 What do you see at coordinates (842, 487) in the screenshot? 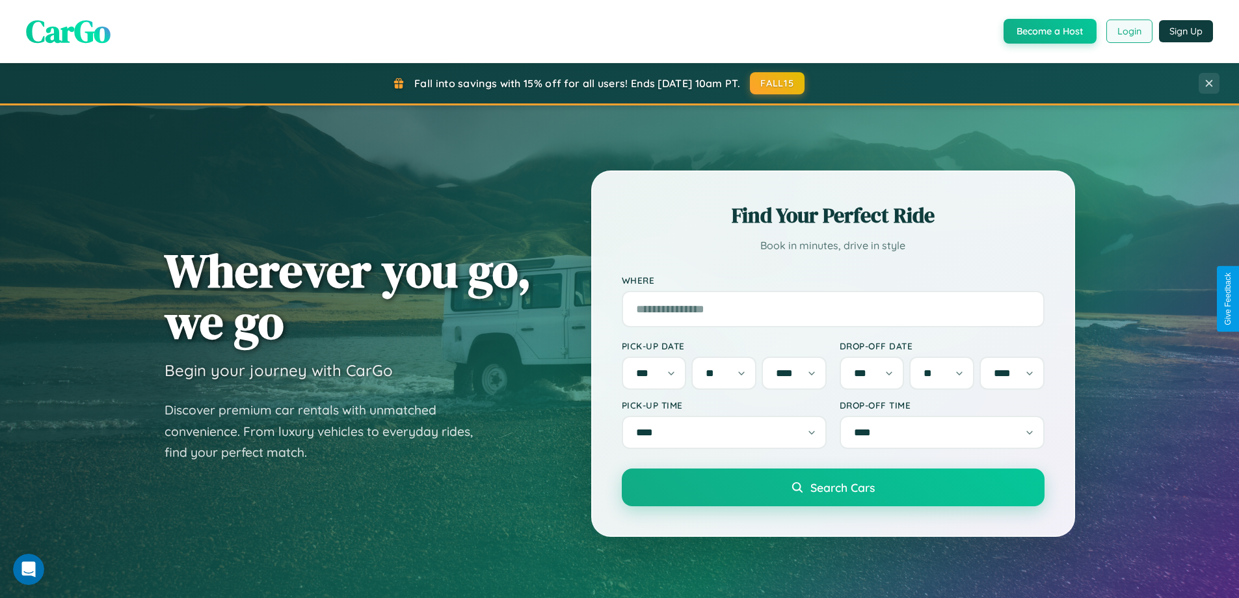
I see `span: Search Cars` at bounding box center [842, 487].